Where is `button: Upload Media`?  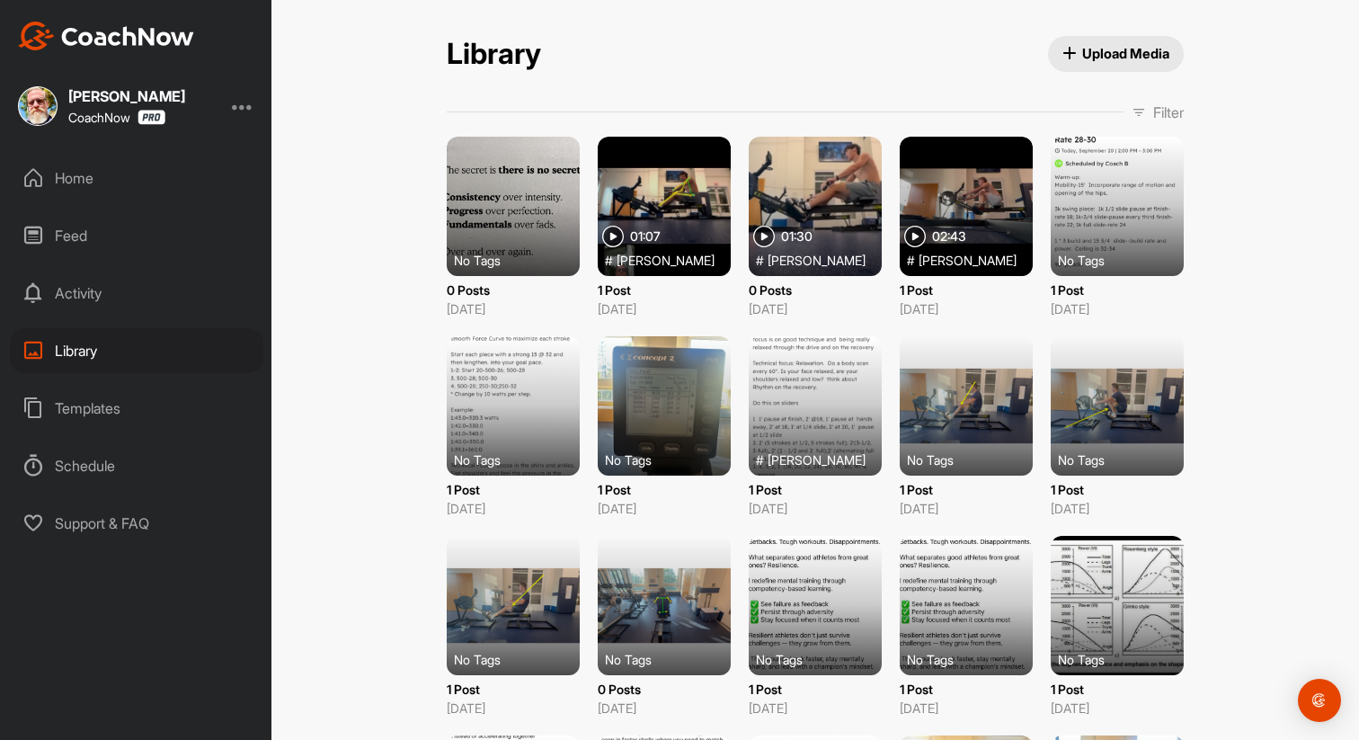 button: Upload Media is located at coordinates (1116, 54).